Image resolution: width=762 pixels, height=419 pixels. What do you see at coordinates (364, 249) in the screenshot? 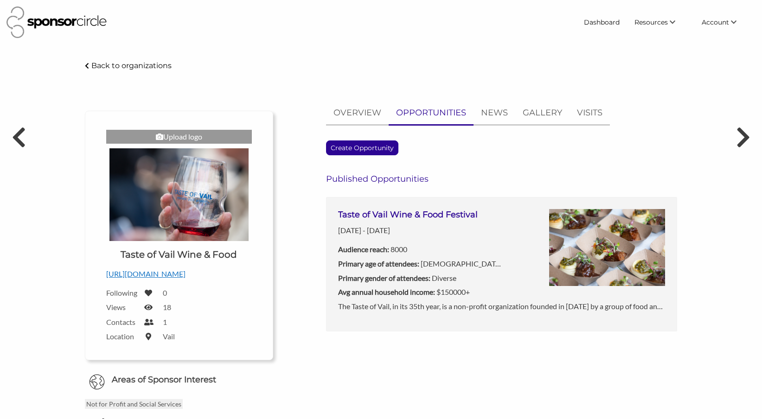
I see `b: Audience reach:` at bounding box center [364, 249].